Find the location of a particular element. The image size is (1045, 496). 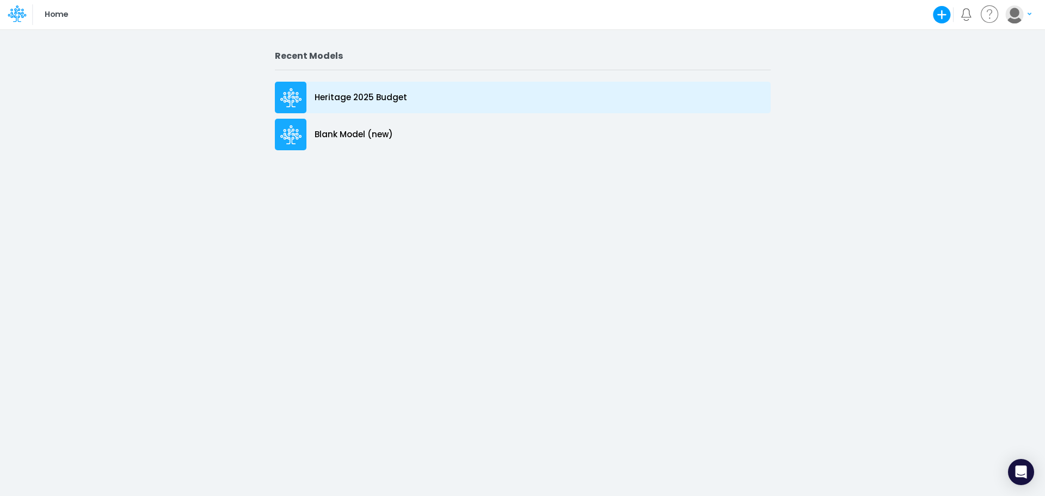

a: Blank Model (new) is located at coordinates (522, 134).